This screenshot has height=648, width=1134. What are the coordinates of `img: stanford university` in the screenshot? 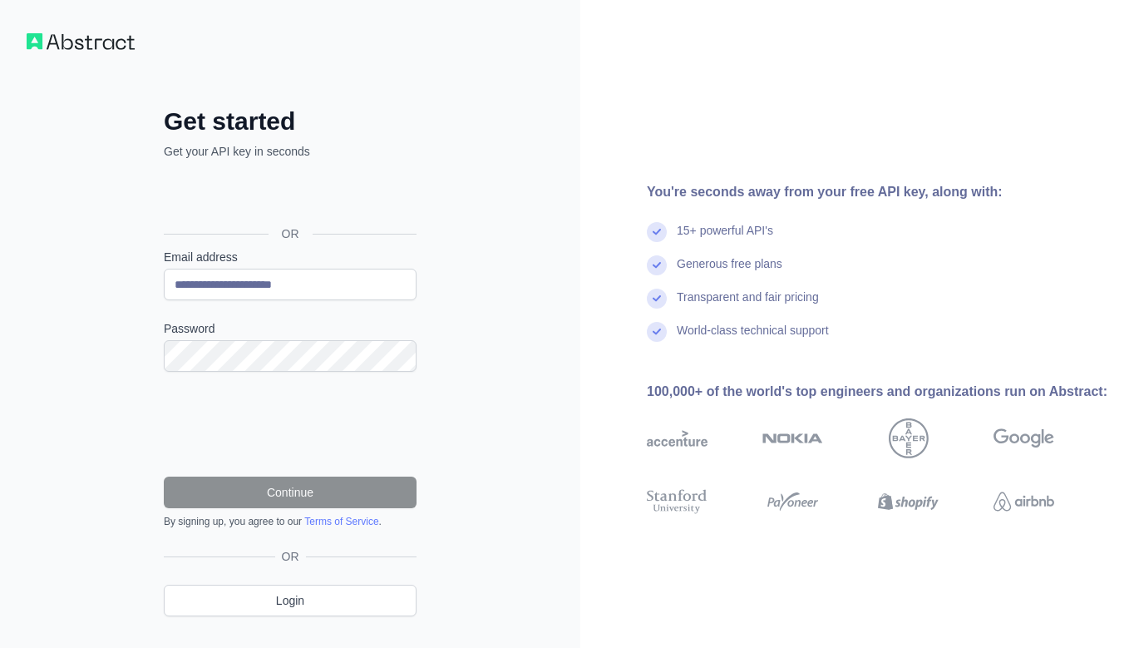 It's located at (677, 501).